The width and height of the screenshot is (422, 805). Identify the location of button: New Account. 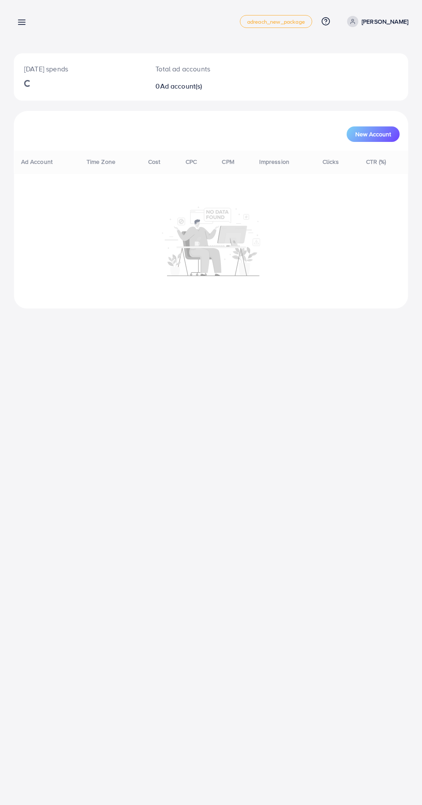
(373, 134).